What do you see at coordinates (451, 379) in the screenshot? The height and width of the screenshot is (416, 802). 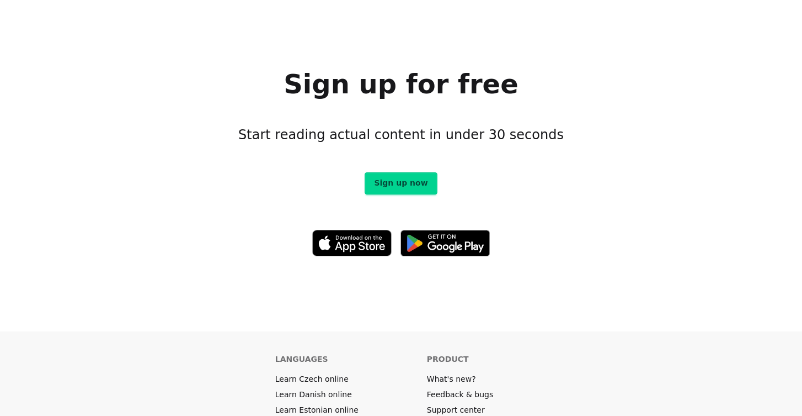 I see `a: What's new?` at bounding box center [451, 379].